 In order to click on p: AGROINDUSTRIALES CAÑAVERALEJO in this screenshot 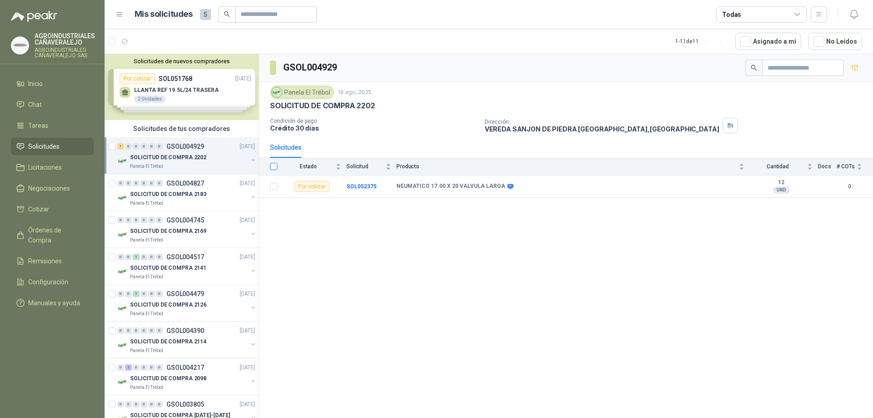, I will do `click(65, 39)`.